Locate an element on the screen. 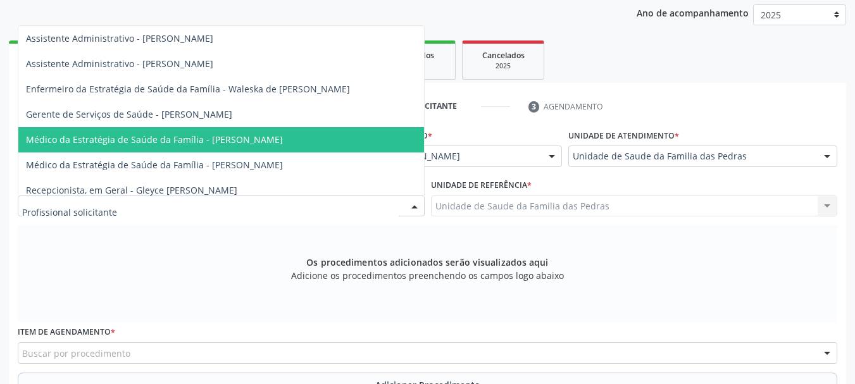  div: 2025 is located at coordinates (503, 66).